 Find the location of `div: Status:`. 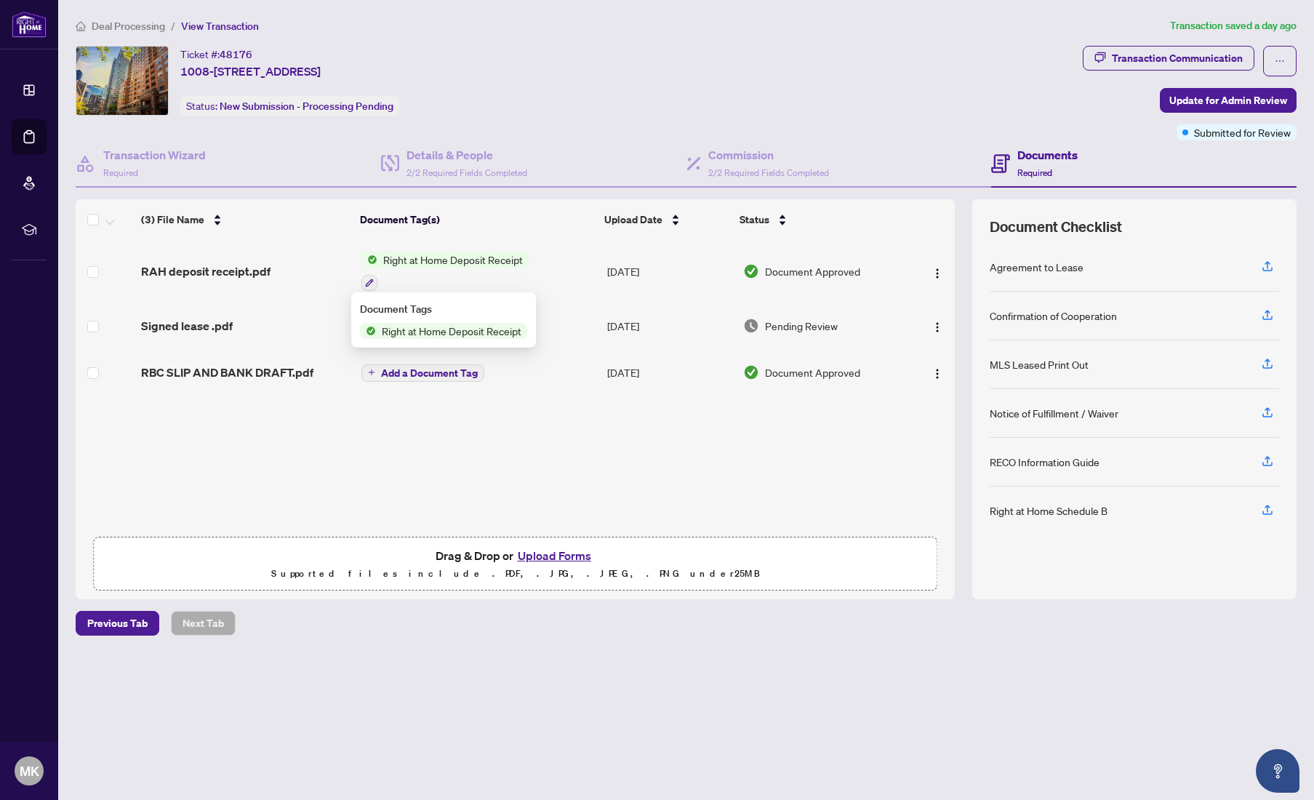

div: Status: is located at coordinates (289, 105).